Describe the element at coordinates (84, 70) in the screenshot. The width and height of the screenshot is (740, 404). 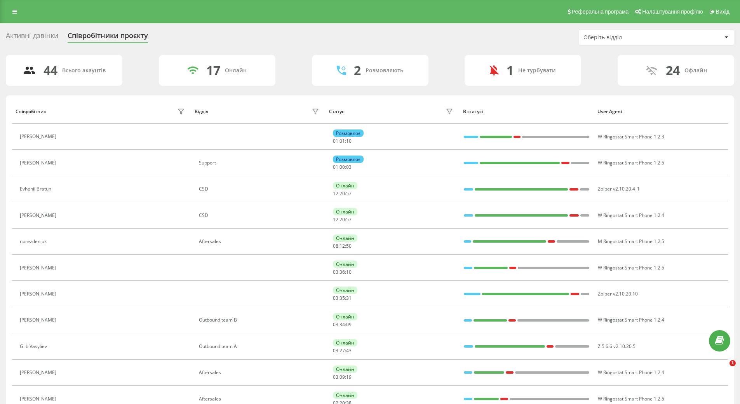
I see `div: Всього акаунтів` at that location.